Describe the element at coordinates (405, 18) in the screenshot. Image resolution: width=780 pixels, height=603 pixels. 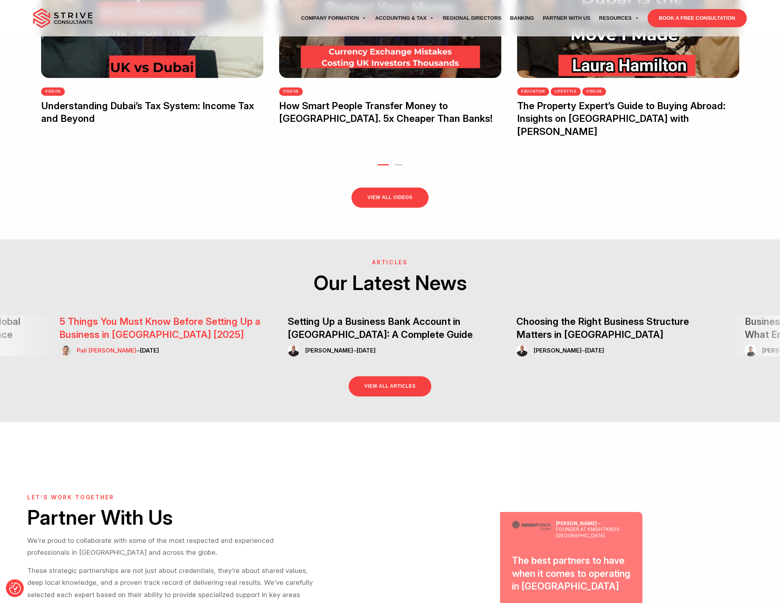
I see `a: Accounting & Tax` at that location.